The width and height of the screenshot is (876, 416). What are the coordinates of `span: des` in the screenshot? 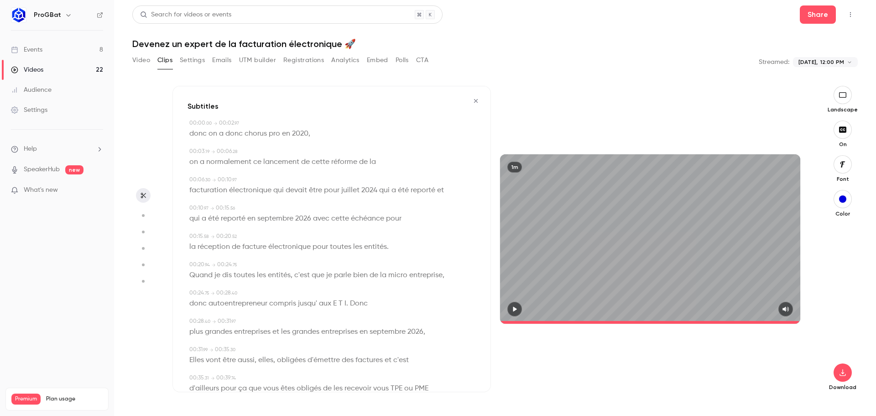 It's located at (348, 360).